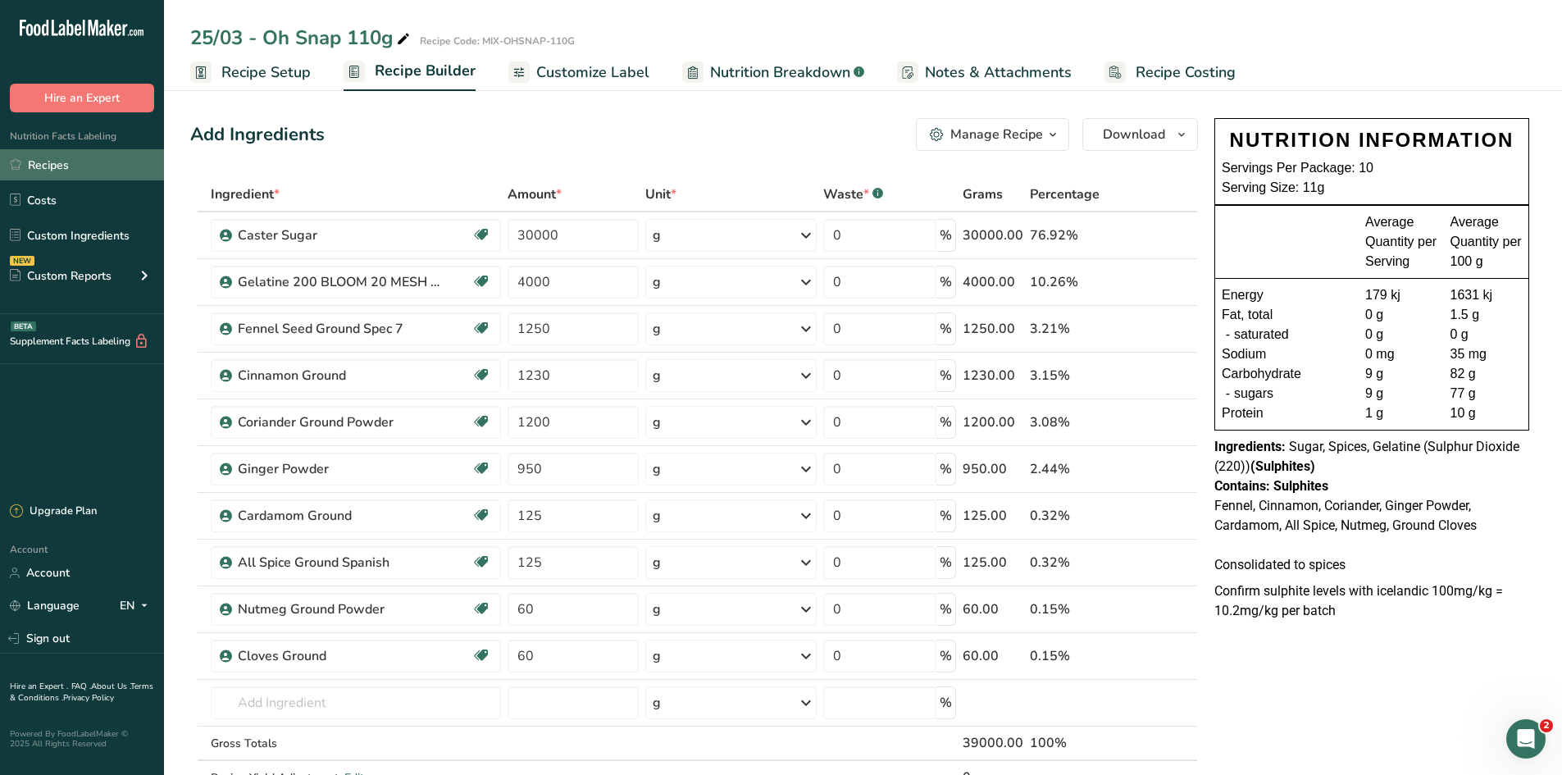 Image resolution: width=1562 pixels, height=775 pixels. I want to click on span: Energy, so click(1242, 295).